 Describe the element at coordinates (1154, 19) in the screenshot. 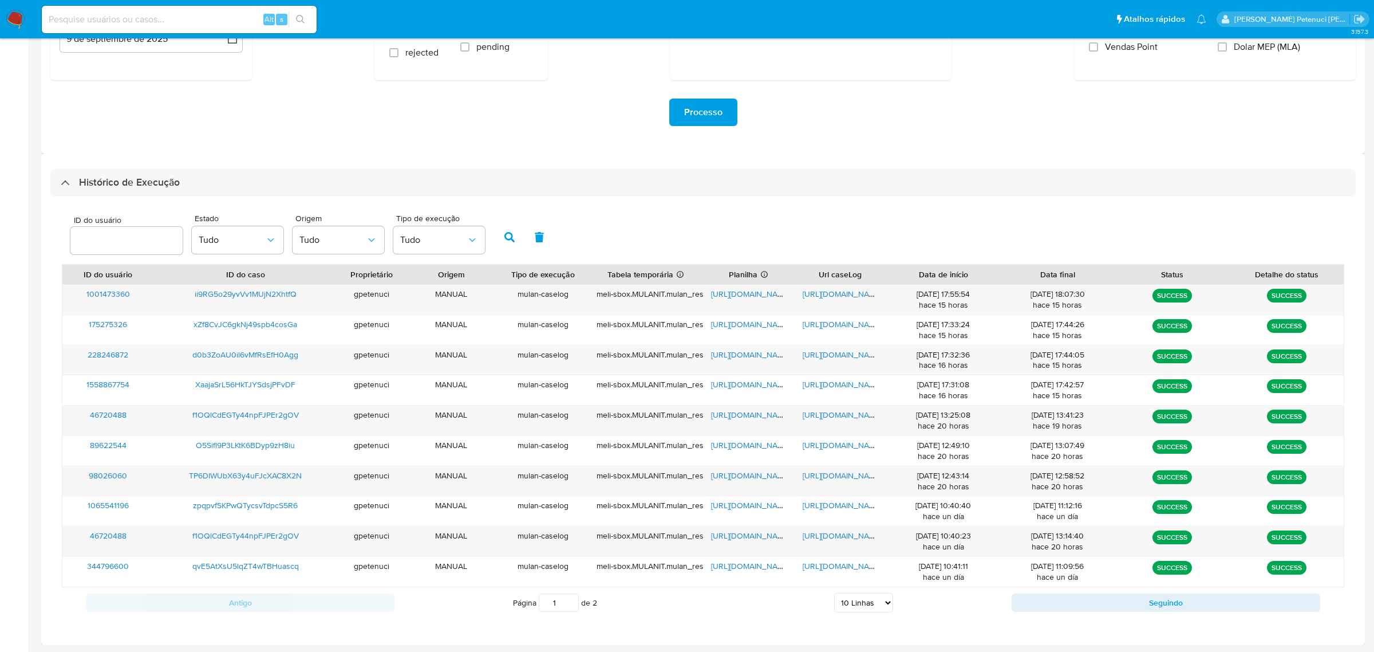

I see `span: Atalhos rápidos` at that location.